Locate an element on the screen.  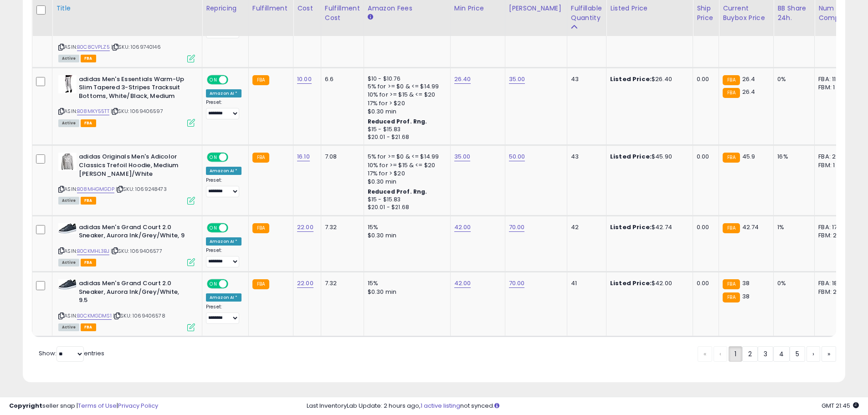
div: FBM: 2 is located at coordinates (834, 236).